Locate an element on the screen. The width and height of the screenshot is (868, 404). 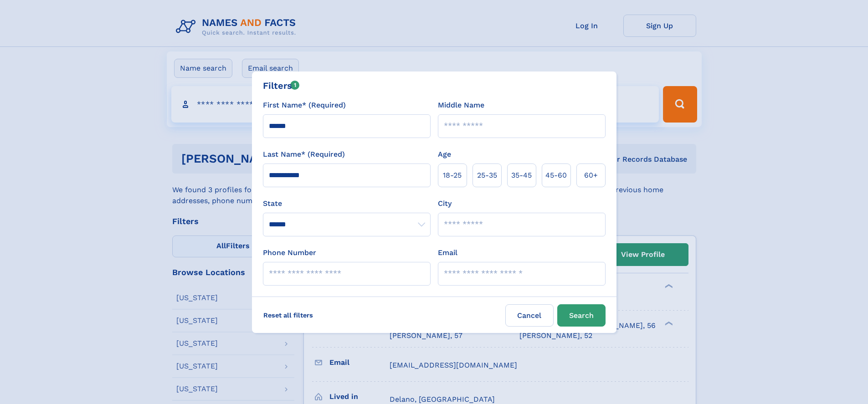
label: Age is located at coordinates (444, 154).